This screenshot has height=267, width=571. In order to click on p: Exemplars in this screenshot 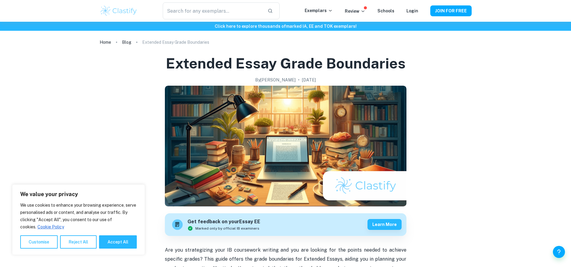, I will do `click(318, 11)`.